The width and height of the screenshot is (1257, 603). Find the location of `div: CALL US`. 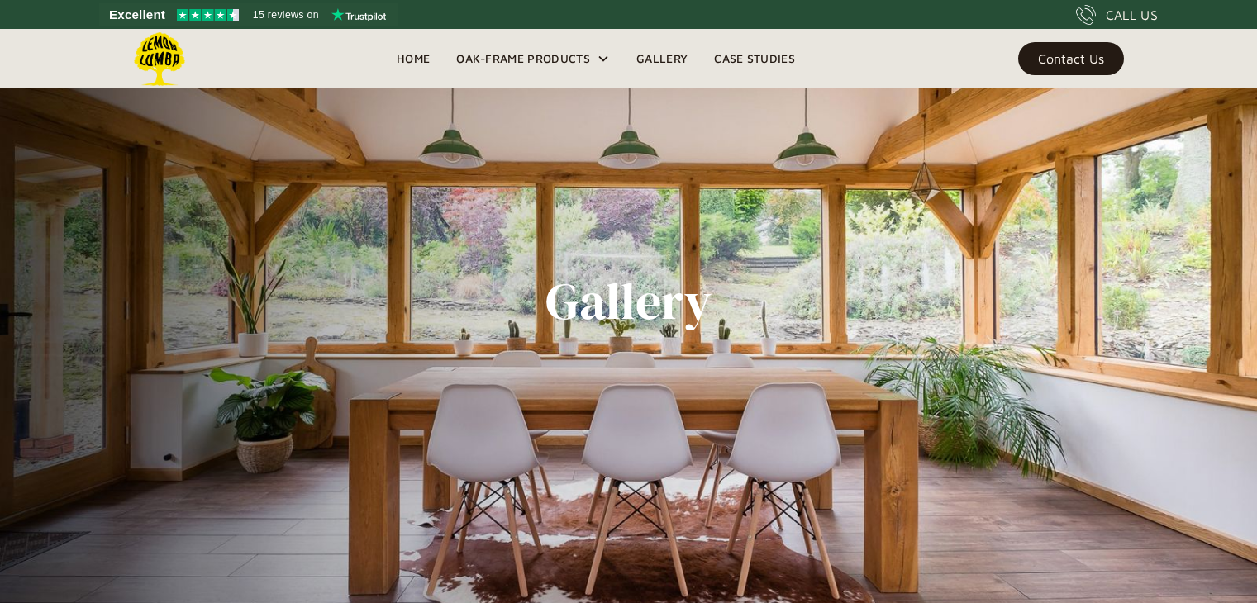

div: CALL US is located at coordinates (1131, 15).